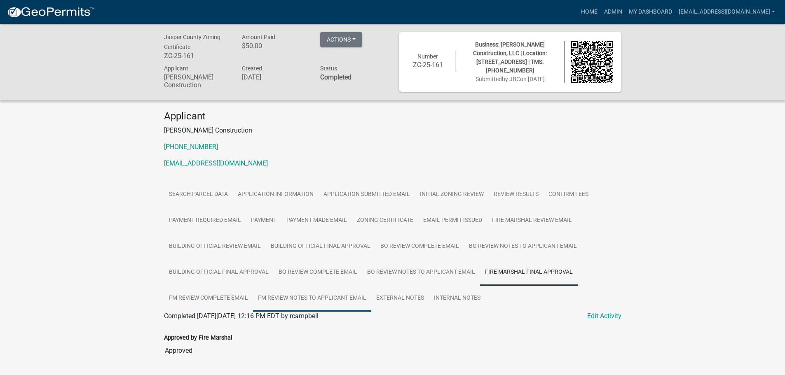 Image resolution: width=785 pixels, height=375 pixels. Describe the element at coordinates (650, 12) in the screenshot. I see `a: My Dashboard` at that location.